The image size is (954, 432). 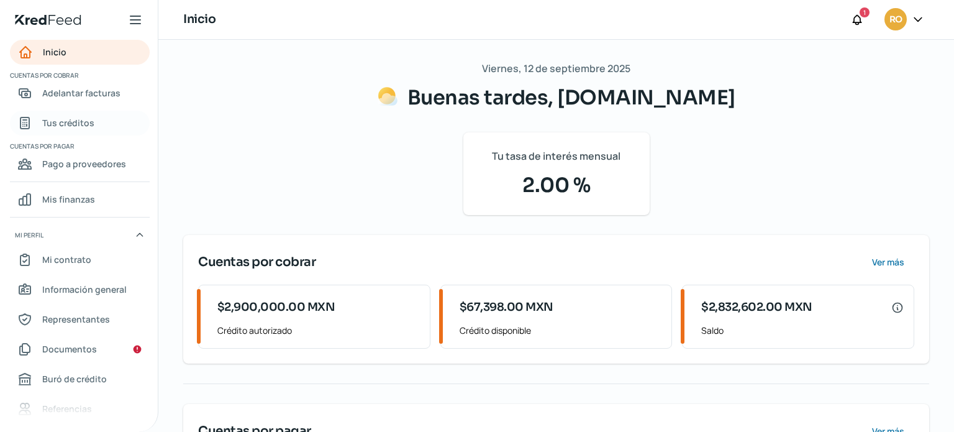 What do you see at coordinates (79, 379) in the screenshot?
I see `a: Buró de crédito` at bounding box center [79, 379].